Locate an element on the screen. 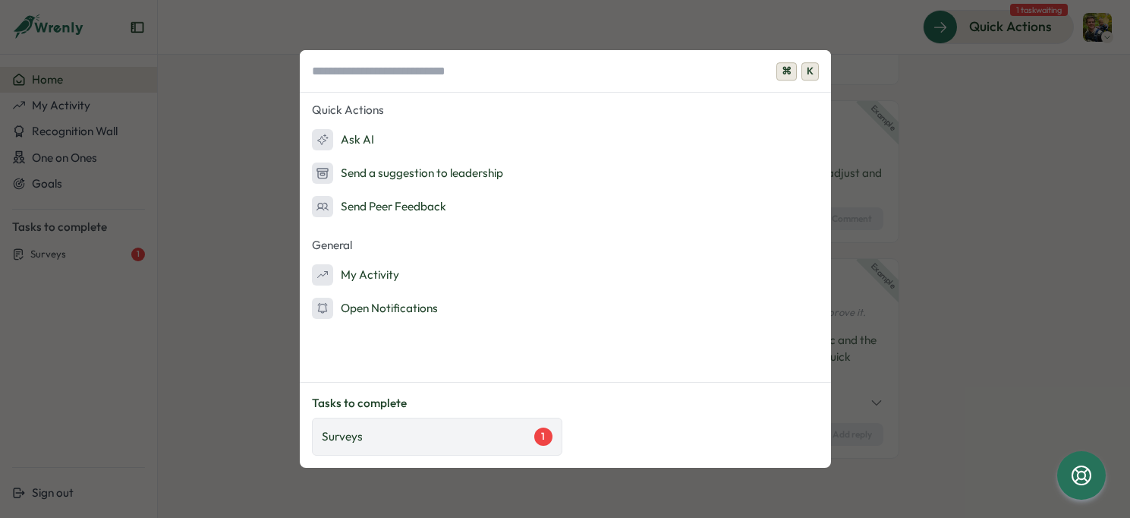 This screenshot has width=1130, height=518. p: Surveys is located at coordinates (342, 436).